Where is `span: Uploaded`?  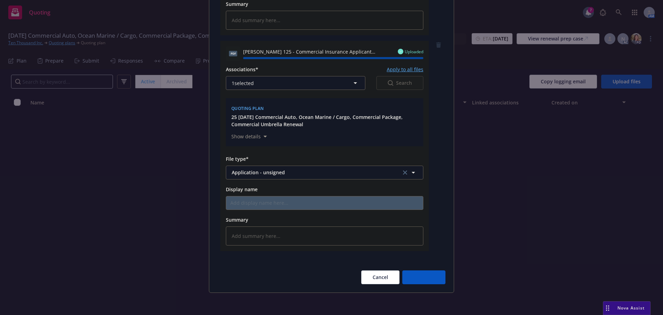 span: Uploaded is located at coordinates (414, 51).